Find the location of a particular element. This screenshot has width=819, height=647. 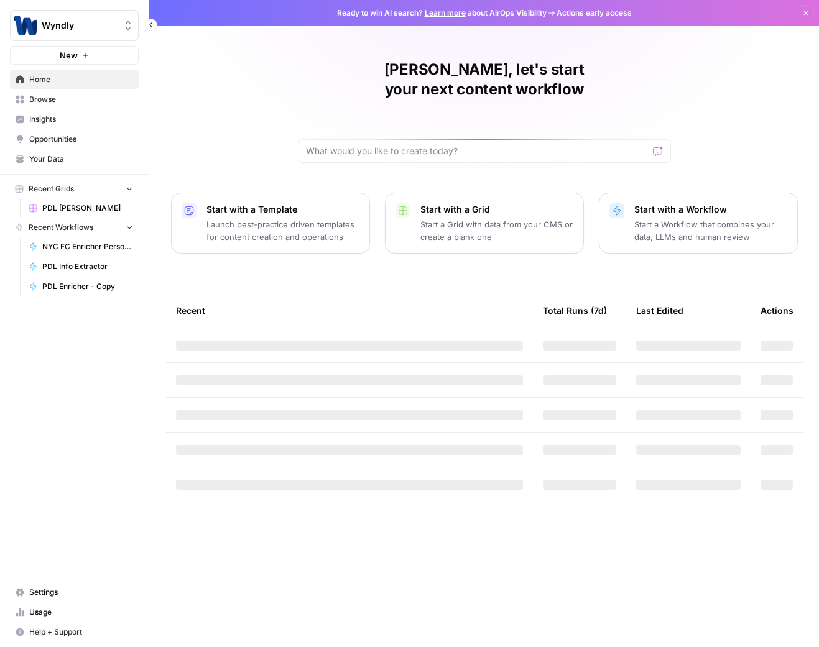

span: Insights is located at coordinates (81, 119).